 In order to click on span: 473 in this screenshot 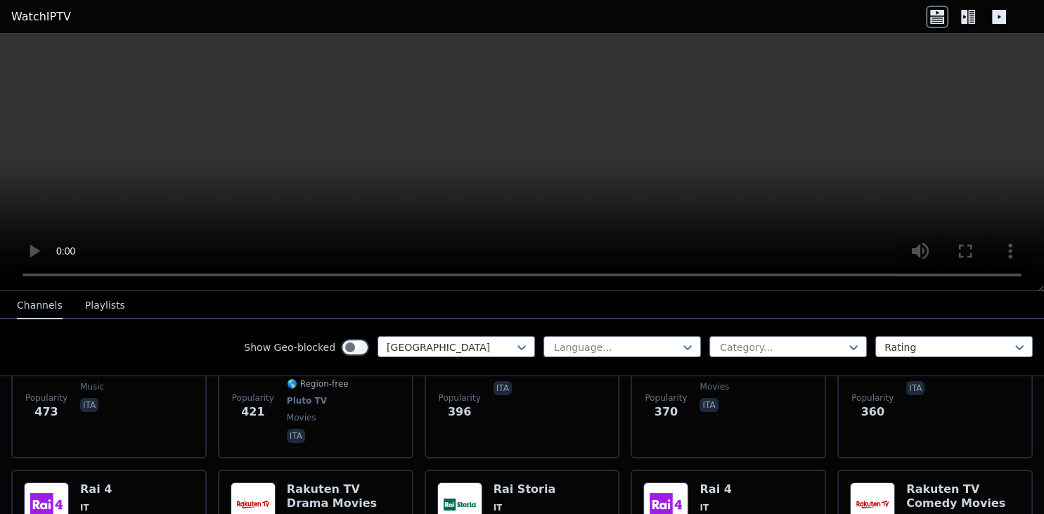, I will do `click(46, 412)`.